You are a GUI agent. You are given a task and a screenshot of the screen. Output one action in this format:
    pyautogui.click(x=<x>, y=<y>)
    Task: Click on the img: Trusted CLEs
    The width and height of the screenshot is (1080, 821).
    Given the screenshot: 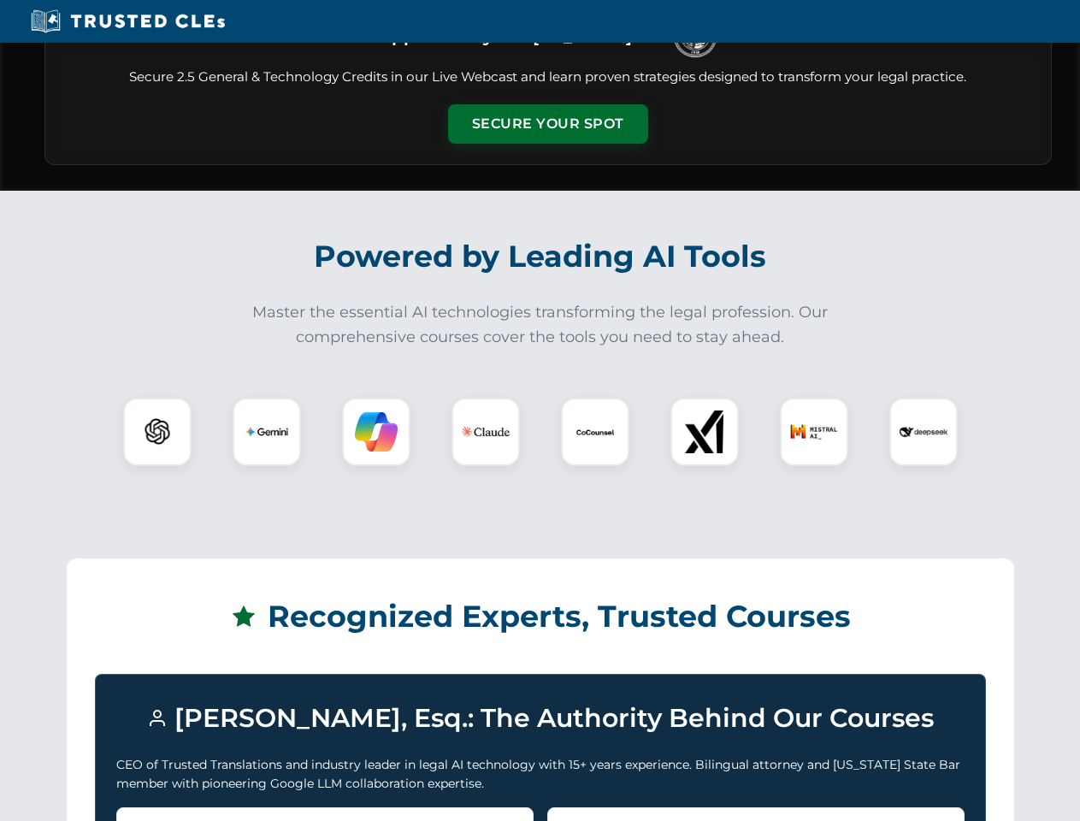 What is the action you would take?
    pyautogui.click(x=127, y=21)
    